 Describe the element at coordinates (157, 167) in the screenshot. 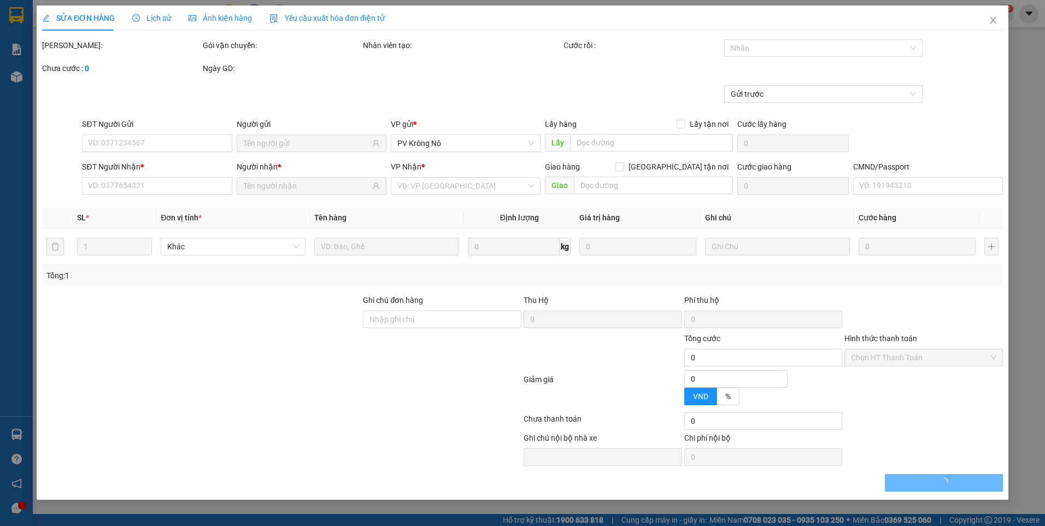

I see `div: SĐT Người Nhận` at that location.